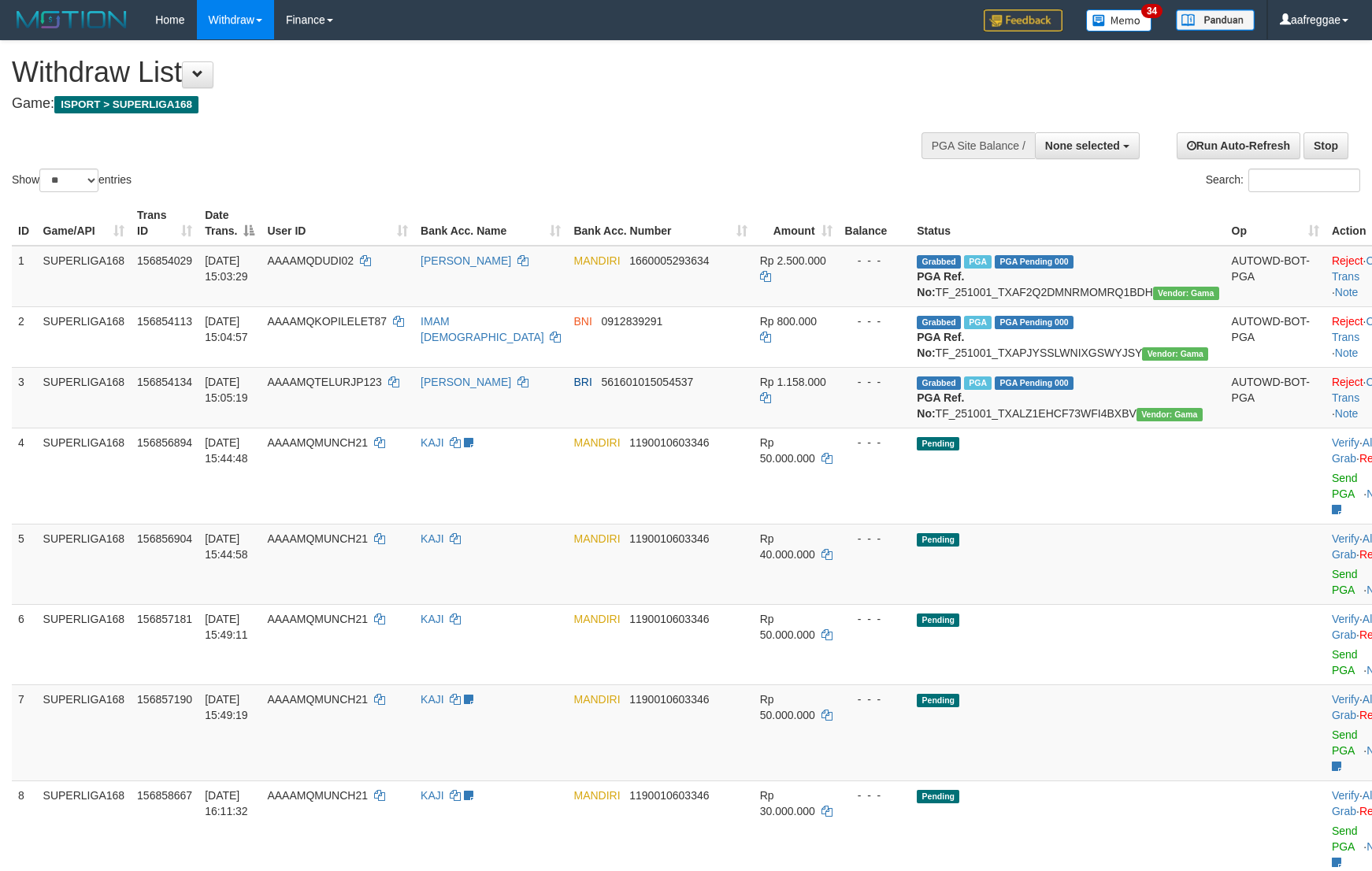  Describe the element at coordinates (25, 277) in the screenshot. I see `td: 1` at that location.